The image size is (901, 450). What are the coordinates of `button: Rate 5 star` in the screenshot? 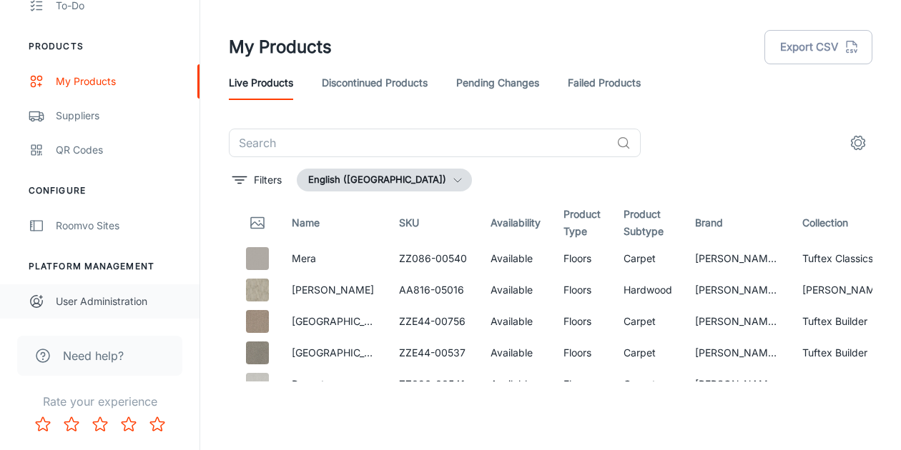 It's located at (157, 425).